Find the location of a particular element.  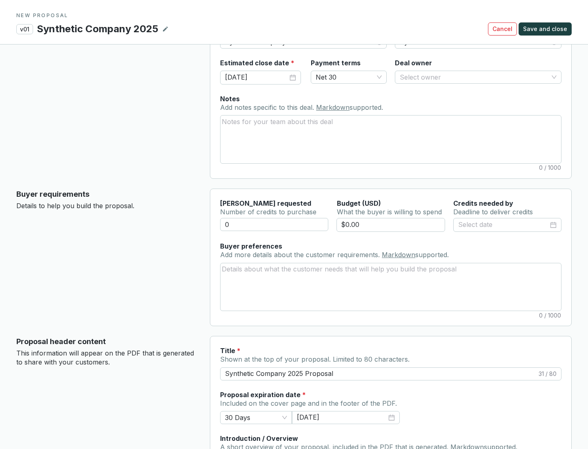

label: Introduction / Overview is located at coordinates (259, 438).